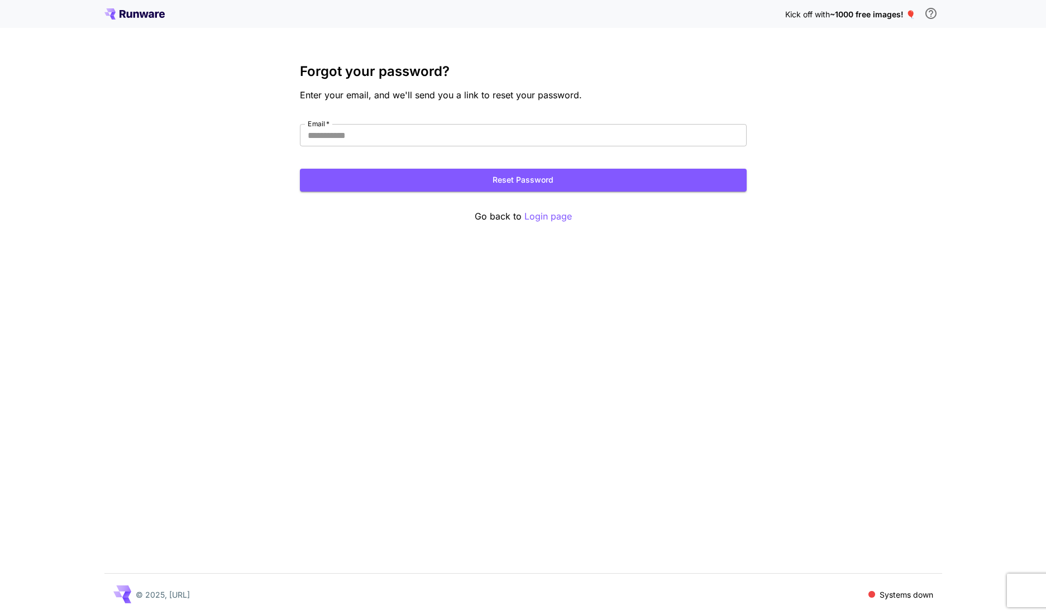  Describe the element at coordinates (318, 123) in the screenshot. I see `label: Email` at that location.